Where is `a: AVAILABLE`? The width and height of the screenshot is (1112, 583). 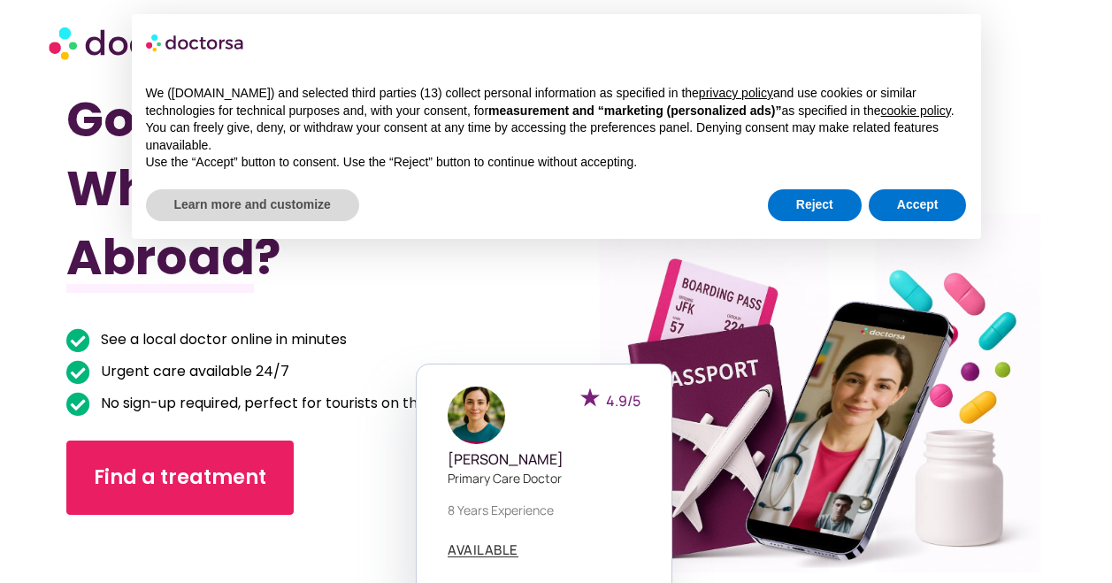 a: AVAILABLE is located at coordinates (483, 550).